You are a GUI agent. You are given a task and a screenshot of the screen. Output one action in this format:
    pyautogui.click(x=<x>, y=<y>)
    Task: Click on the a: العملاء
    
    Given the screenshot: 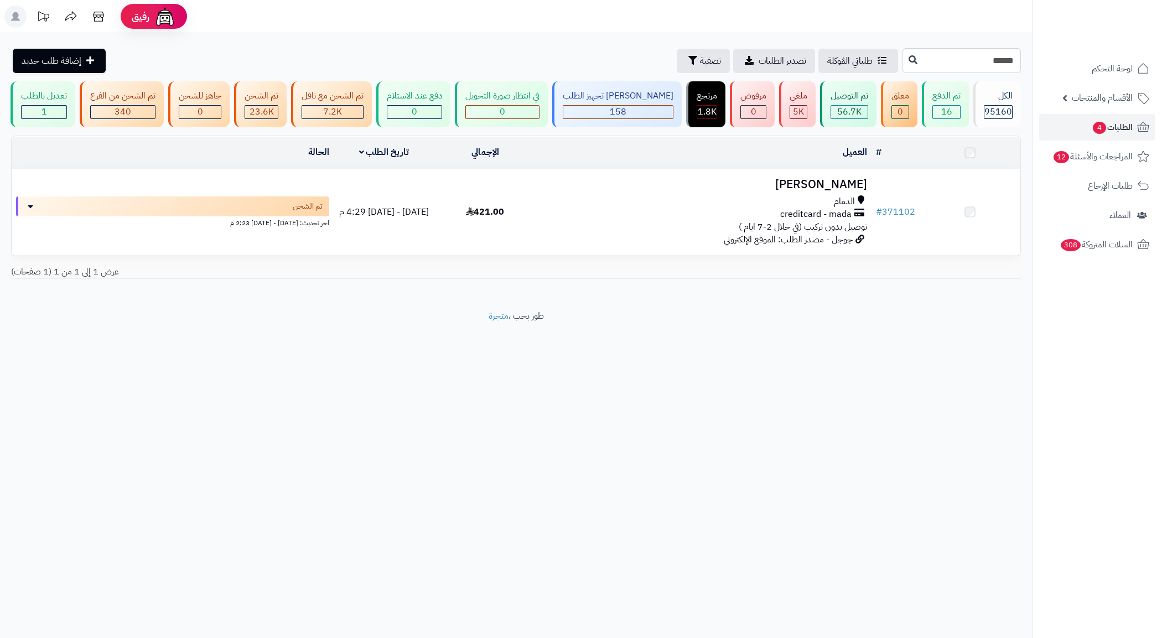 What is the action you would take?
    pyautogui.click(x=1097, y=215)
    